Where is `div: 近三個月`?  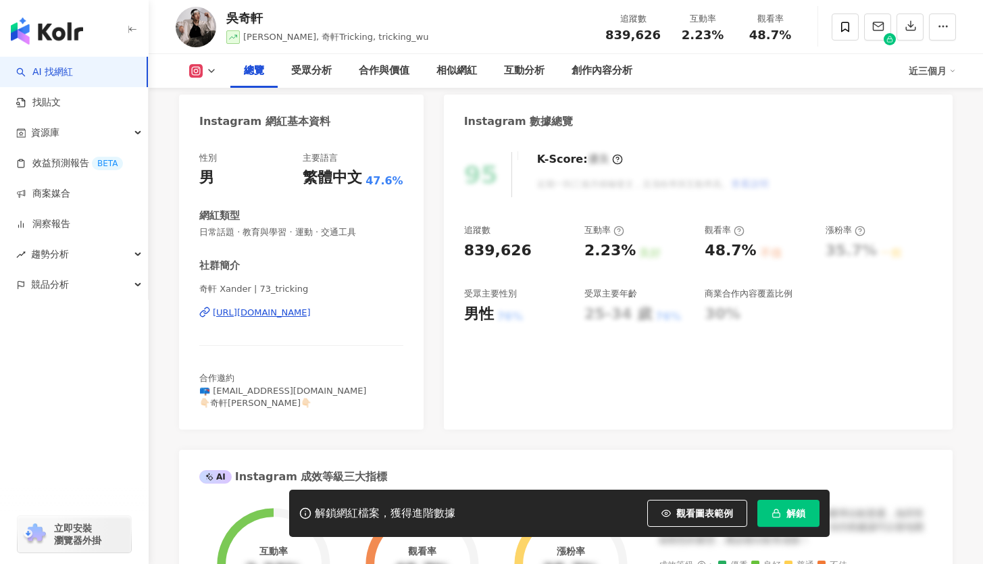 div: 近三個月 is located at coordinates (933, 71).